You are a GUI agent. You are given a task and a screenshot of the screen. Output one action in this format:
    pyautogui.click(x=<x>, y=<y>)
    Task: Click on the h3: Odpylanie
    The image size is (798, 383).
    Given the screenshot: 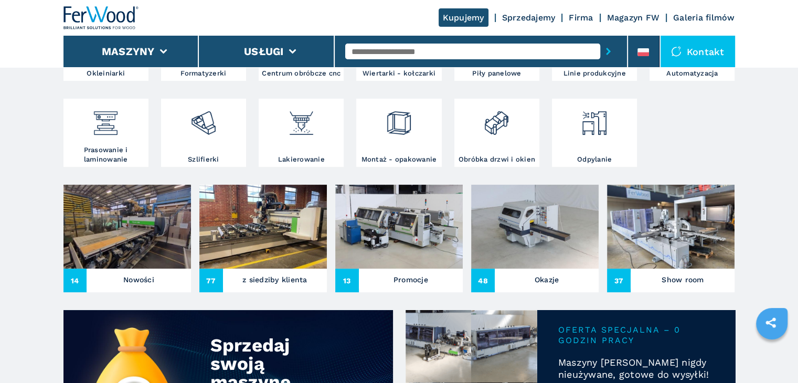 What is the action you would take?
    pyautogui.click(x=594, y=159)
    